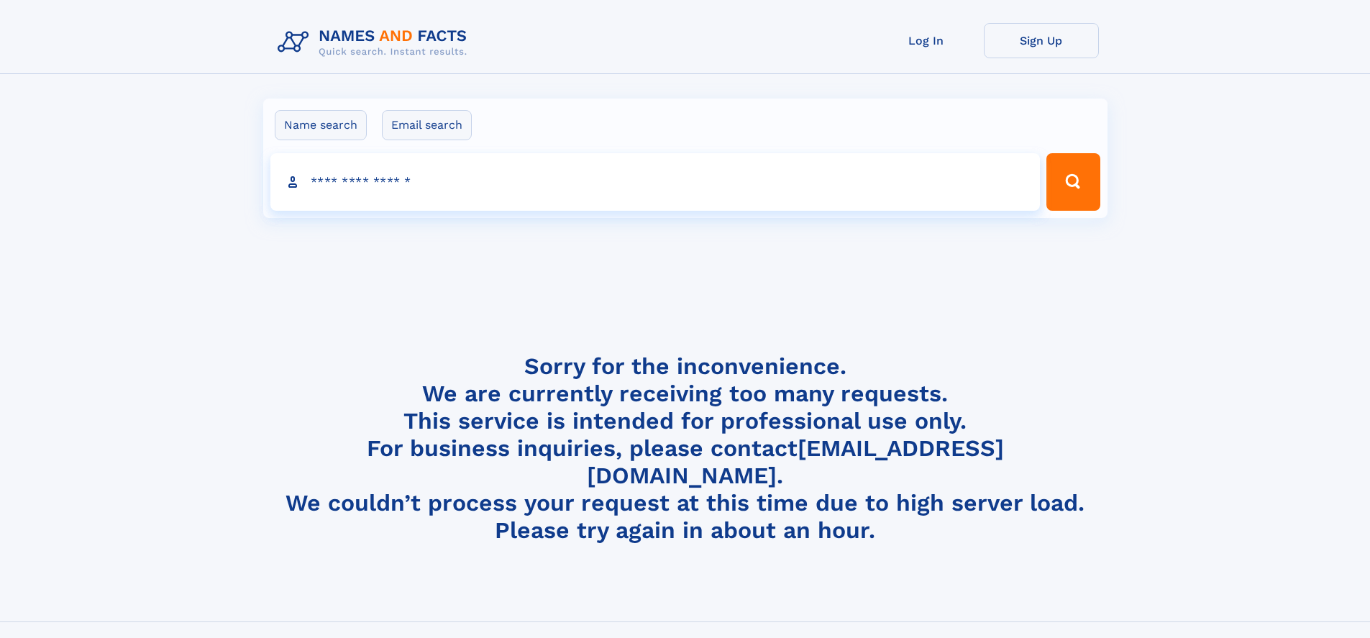 This screenshot has height=638, width=1370. I want to click on label: Name search, so click(321, 125).